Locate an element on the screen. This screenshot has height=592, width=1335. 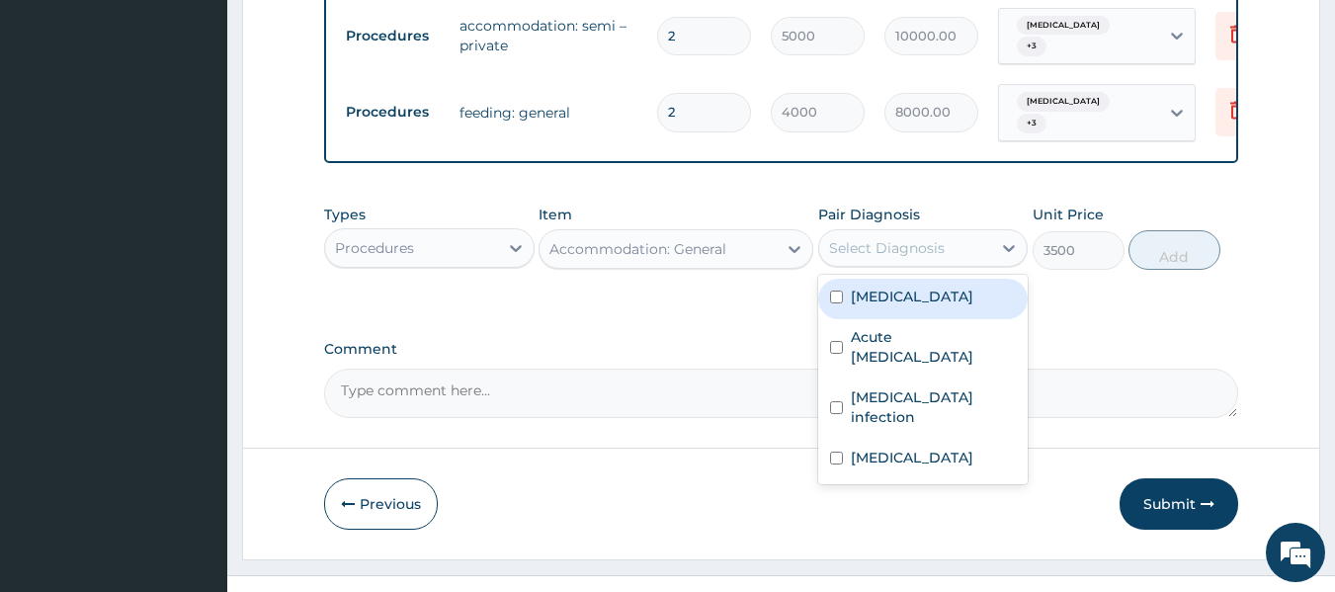
textarea: Type your message and hit 'Enter' is located at coordinates (193, 422).